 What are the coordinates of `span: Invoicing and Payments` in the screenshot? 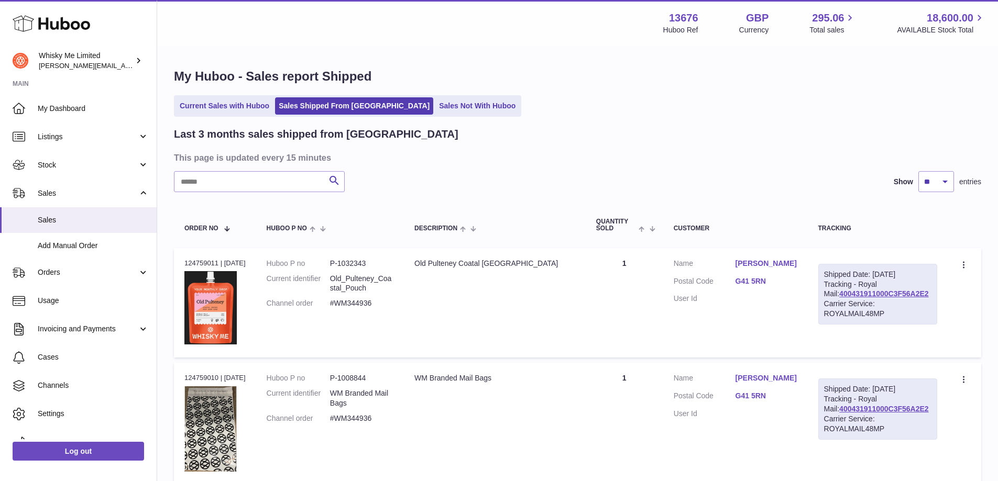 It's located at (87, 329).